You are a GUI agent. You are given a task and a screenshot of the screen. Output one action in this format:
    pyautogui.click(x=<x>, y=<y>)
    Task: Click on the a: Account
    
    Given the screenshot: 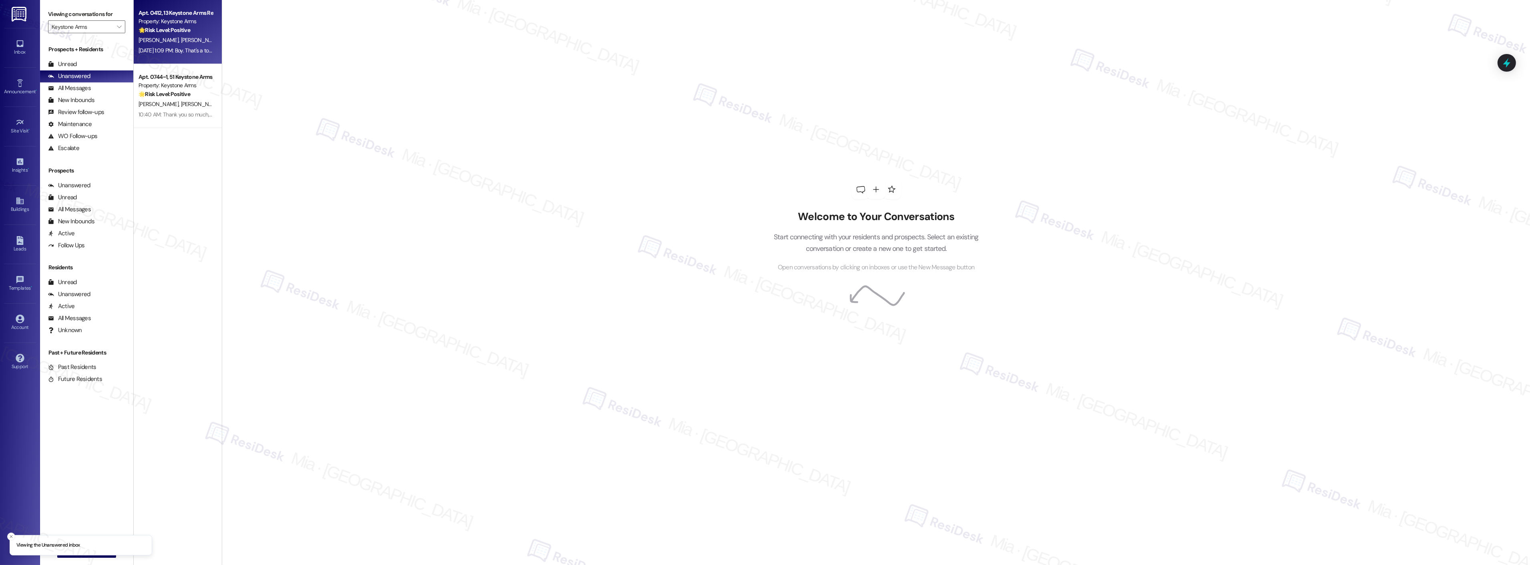 What is the action you would take?
    pyautogui.click(x=20, y=323)
    